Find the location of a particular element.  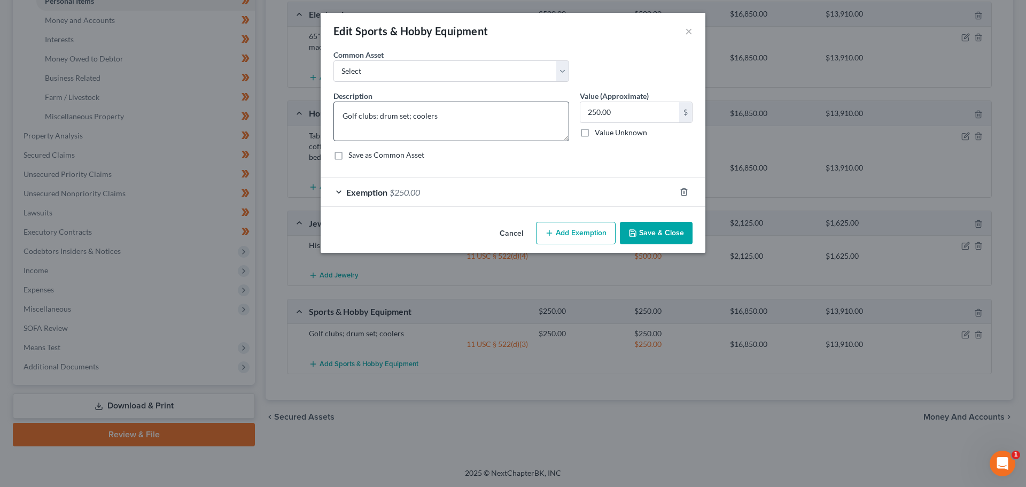

button: Add Exemption is located at coordinates (576, 233).